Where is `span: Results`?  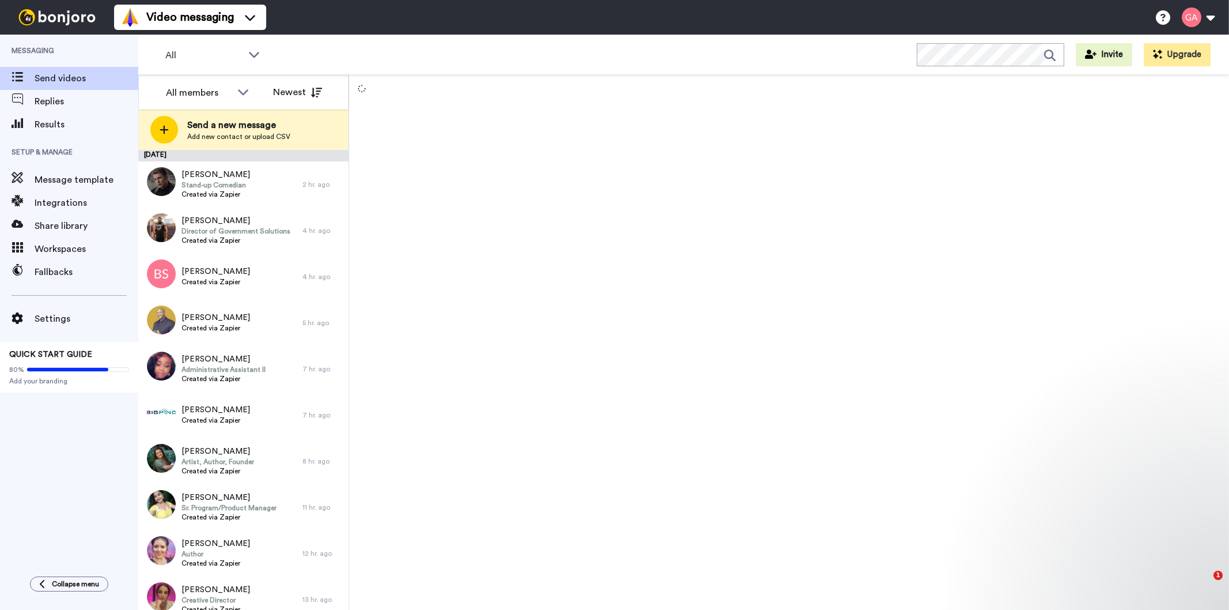 span: Results is located at coordinates (86, 124).